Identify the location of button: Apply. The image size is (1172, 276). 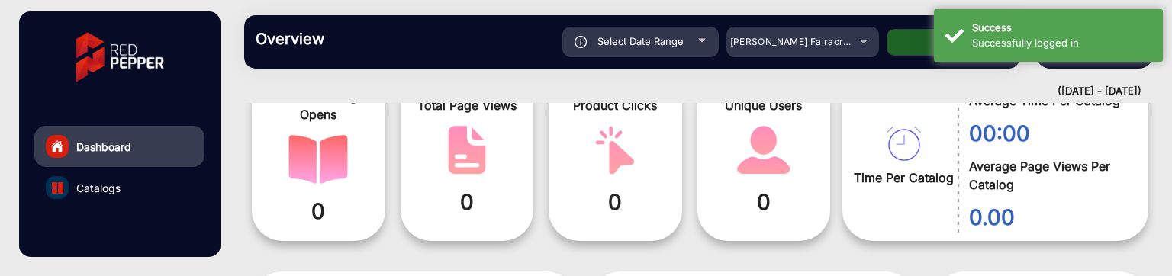
(947, 42).